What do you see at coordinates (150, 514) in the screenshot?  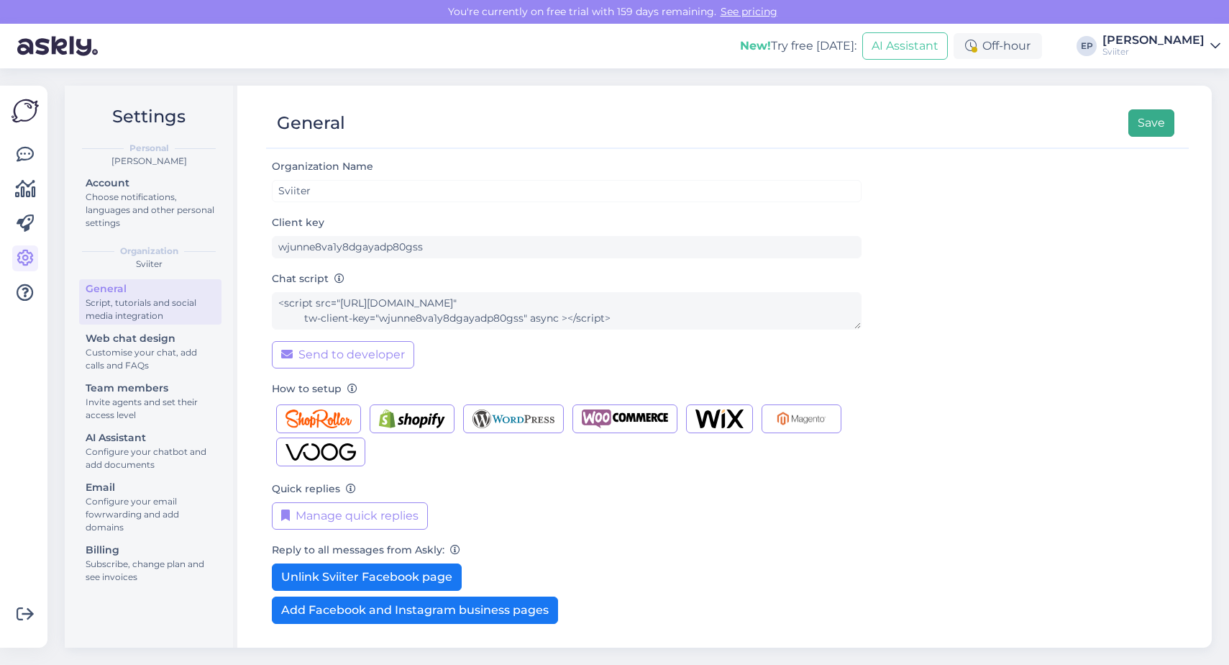 I see `div: Configure your email fowrwarding and add domains` at bounding box center [150, 514].